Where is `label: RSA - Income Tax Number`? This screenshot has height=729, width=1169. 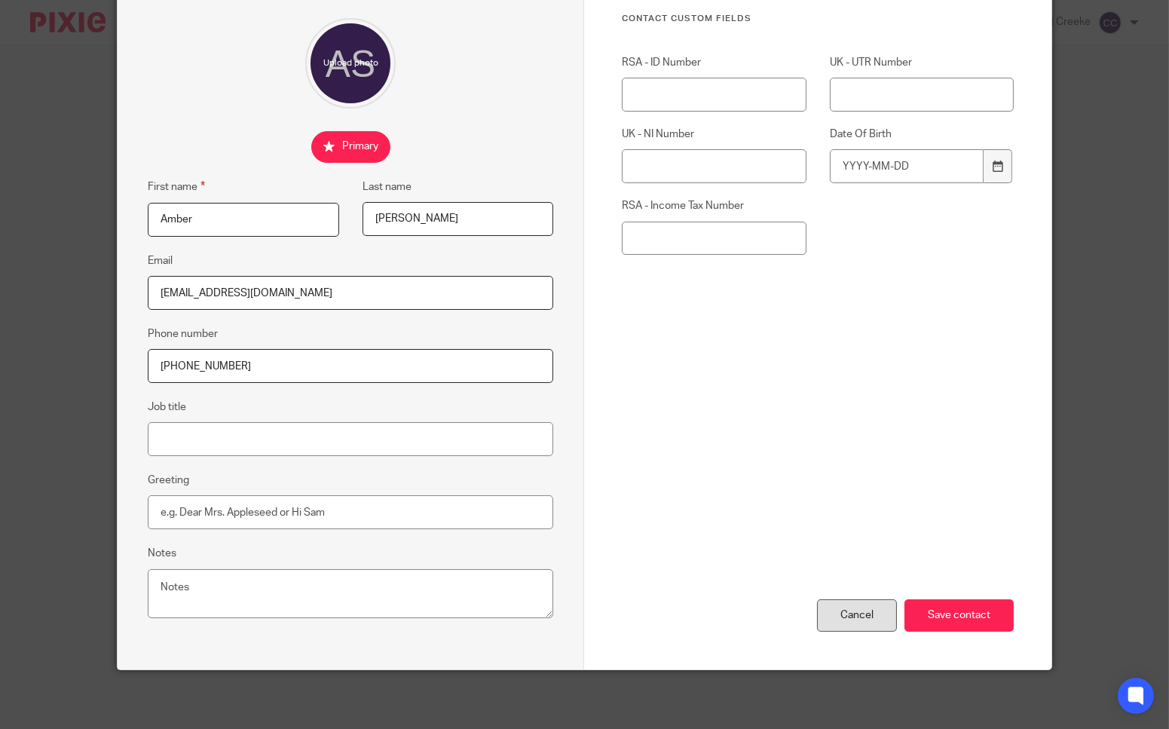
label: RSA - Income Tax Number is located at coordinates (714, 206).